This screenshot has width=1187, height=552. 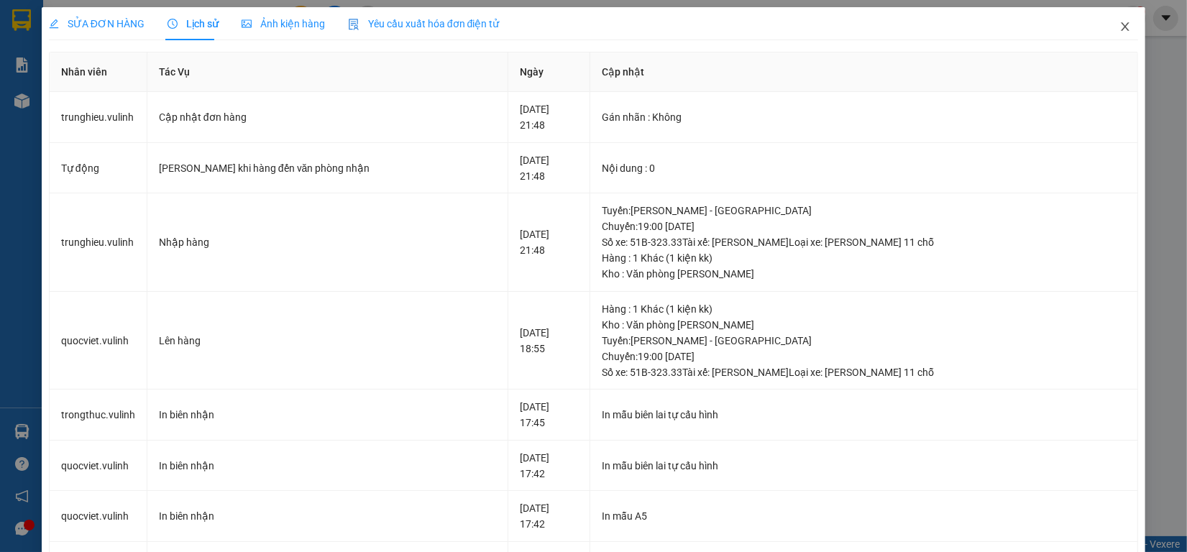 What do you see at coordinates (98, 168) in the screenshot?
I see `td: Tự động` at bounding box center [98, 168].